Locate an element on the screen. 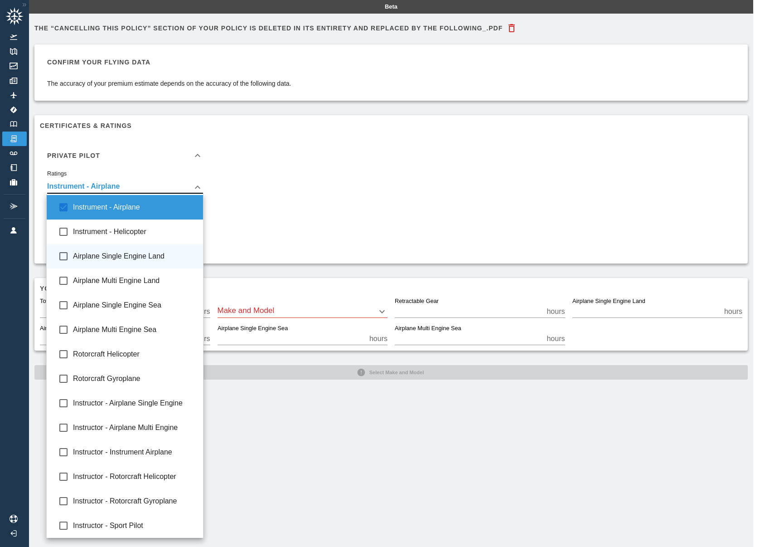 The width and height of the screenshot is (760, 547). span: Instrument - Helicopter is located at coordinates (134, 232).